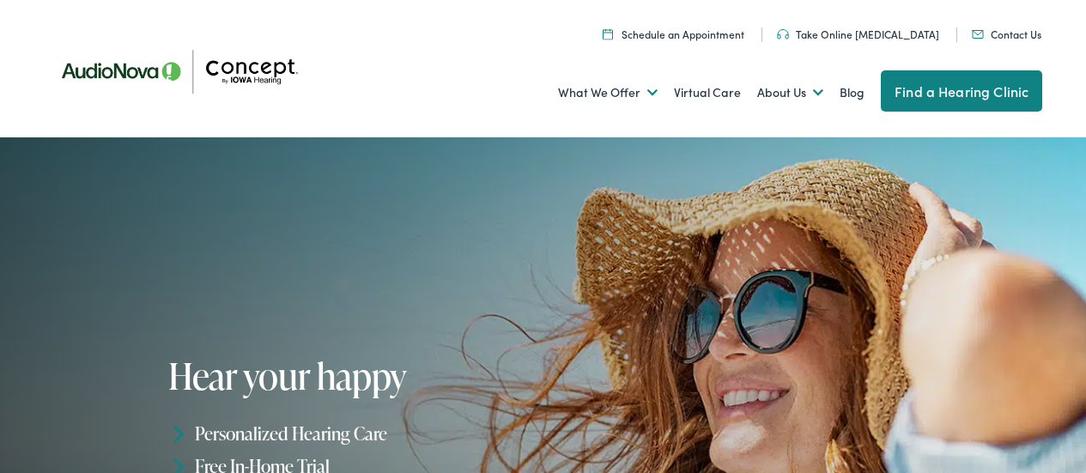 This screenshot has height=473, width=1086. What do you see at coordinates (608, 93) in the screenshot?
I see `a: What We Offer` at bounding box center [608, 93].